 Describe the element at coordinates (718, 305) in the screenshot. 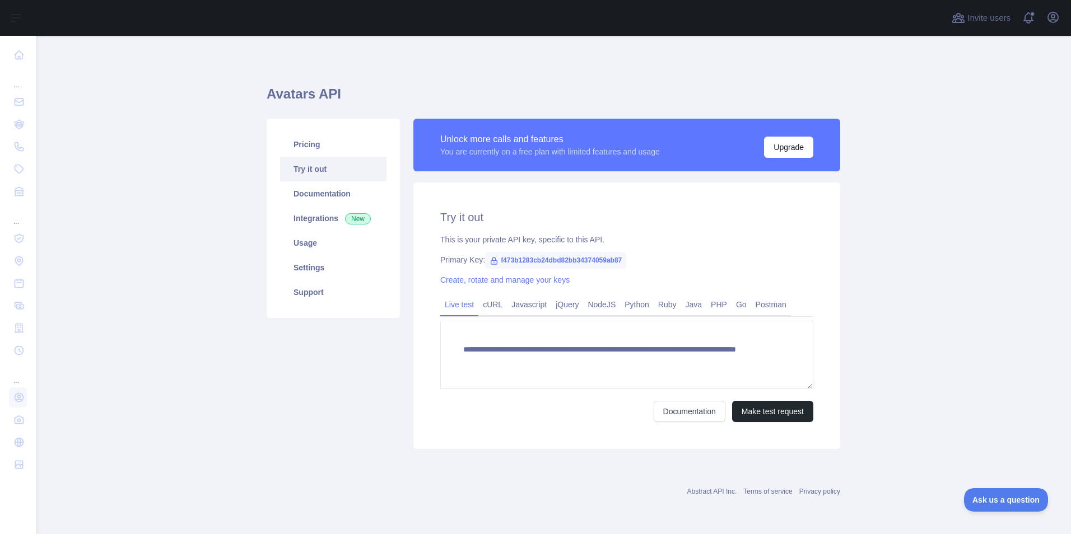

I see `a: PHP` at that location.